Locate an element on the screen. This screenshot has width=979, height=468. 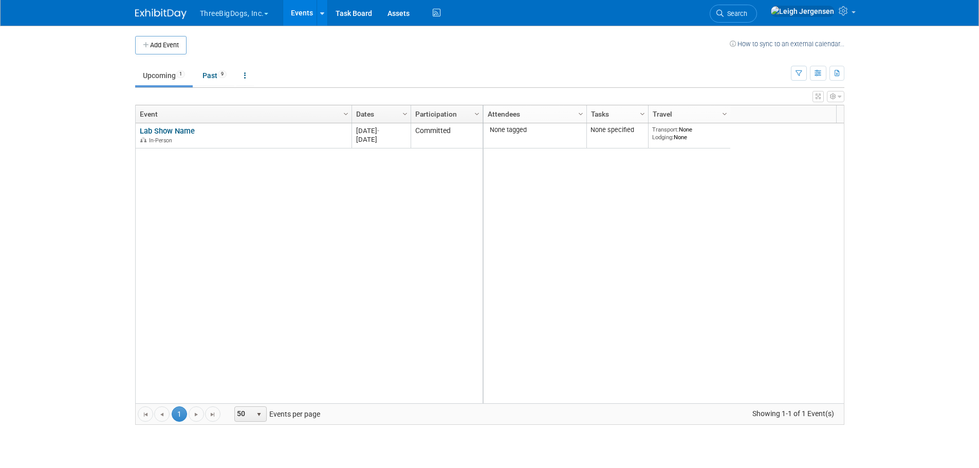
img: ExhibitDay is located at coordinates (161, 14).